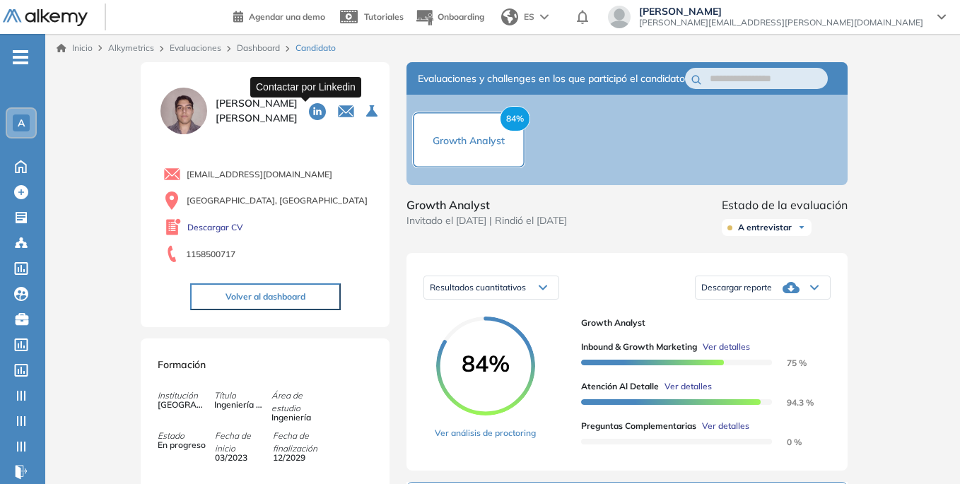 Image resolution: width=960 pixels, height=484 pixels. What do you see at coordinates (384, 16) in the screenshot?
I see `span: Tutoriales` at bounding box center [384, 16].